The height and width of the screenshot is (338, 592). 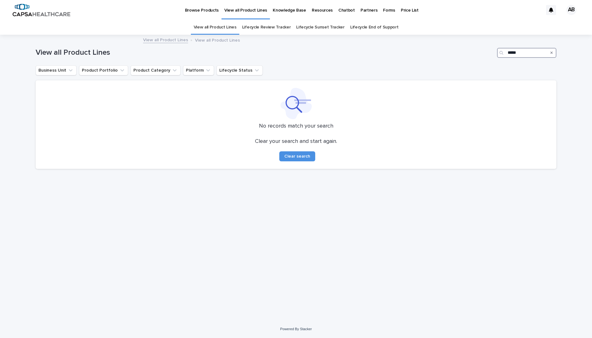 I want to click on button: Product Portfolio, so click(x=103, y=70).